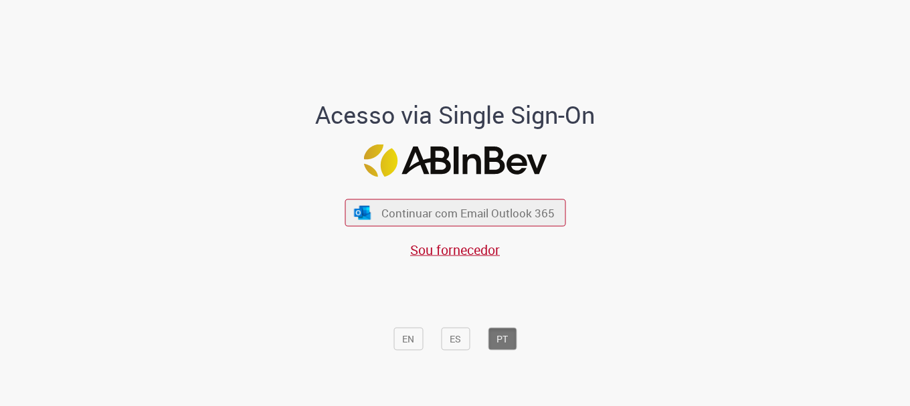 Image resolution: width=910 pixels, height=406 pixels. Describe the element at coordinates (455, 339) in the screenshot. I see `button: ES` at that location.